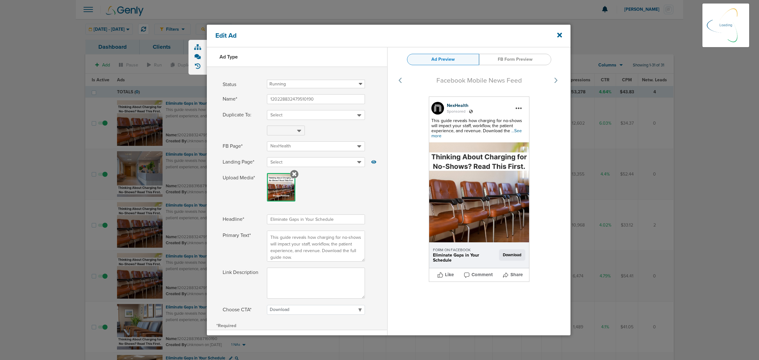  I want to click on div: Eliminate Gaps in Your Schedule, so click(465, 258).